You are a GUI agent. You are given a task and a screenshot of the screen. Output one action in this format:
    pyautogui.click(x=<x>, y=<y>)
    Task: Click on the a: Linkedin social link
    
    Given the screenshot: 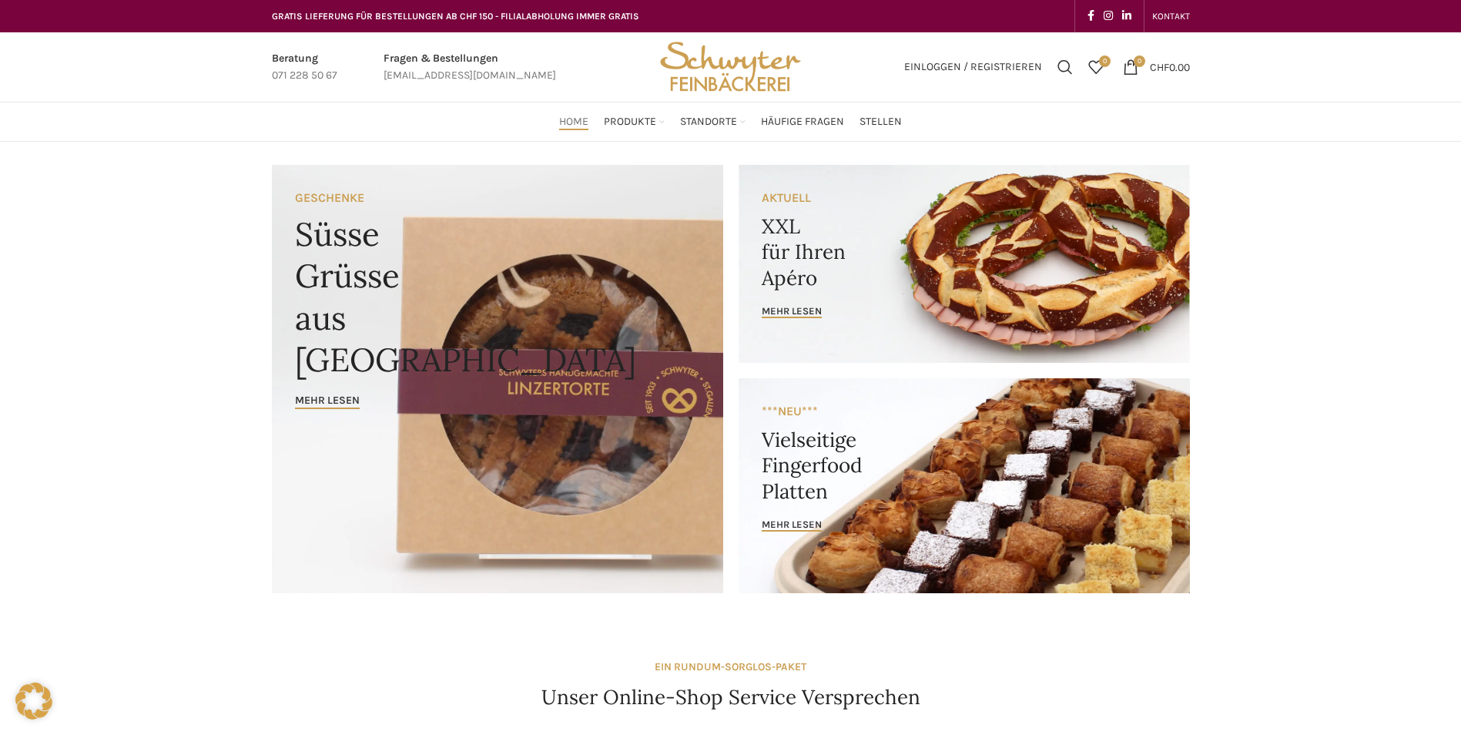 What is the action you would take?
    pyautogui.click(x=1127, y=16)
    